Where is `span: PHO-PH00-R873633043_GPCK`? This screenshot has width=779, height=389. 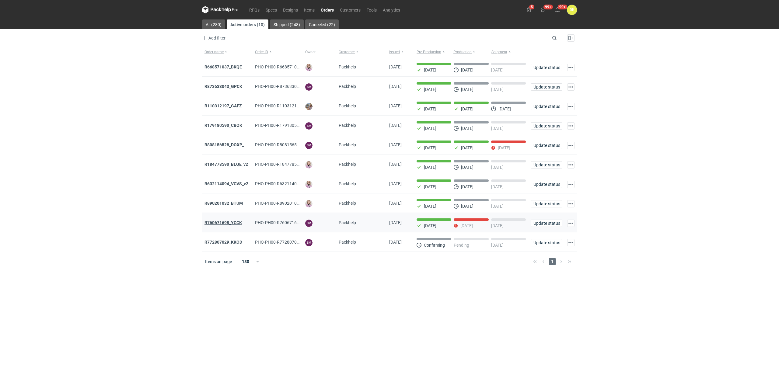
span: PHO-PH00-R873633043_GPCK is located at coordinates (285, 86).